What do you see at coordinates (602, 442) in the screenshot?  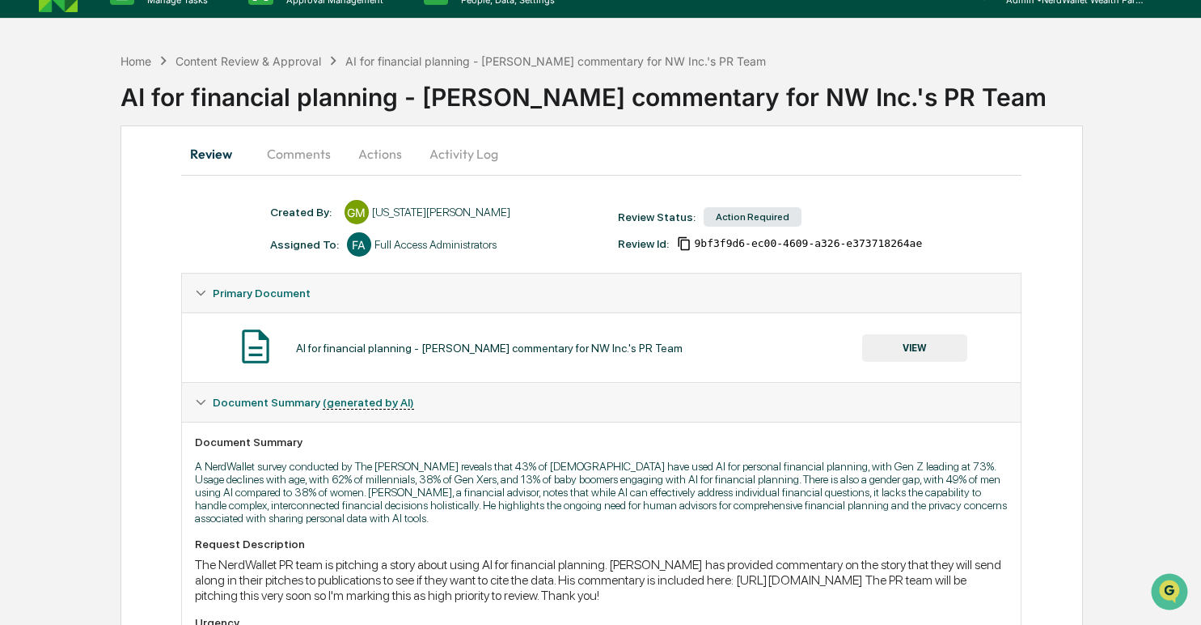 I see `div: Document Summary` at bounding box center [602, 442].